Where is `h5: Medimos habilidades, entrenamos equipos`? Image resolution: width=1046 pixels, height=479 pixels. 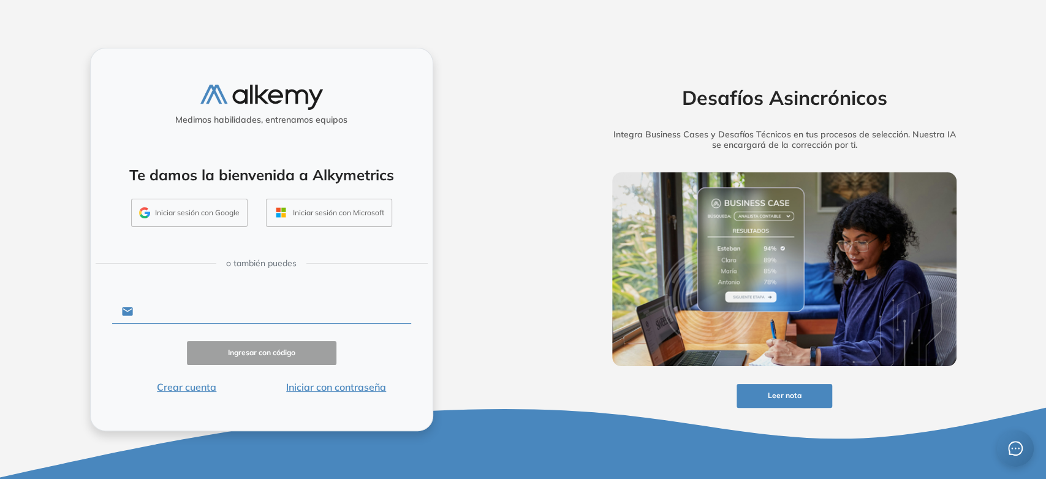 h5: Medimos habilidades, entrenamos equipos is located at coordinates (262, 119).